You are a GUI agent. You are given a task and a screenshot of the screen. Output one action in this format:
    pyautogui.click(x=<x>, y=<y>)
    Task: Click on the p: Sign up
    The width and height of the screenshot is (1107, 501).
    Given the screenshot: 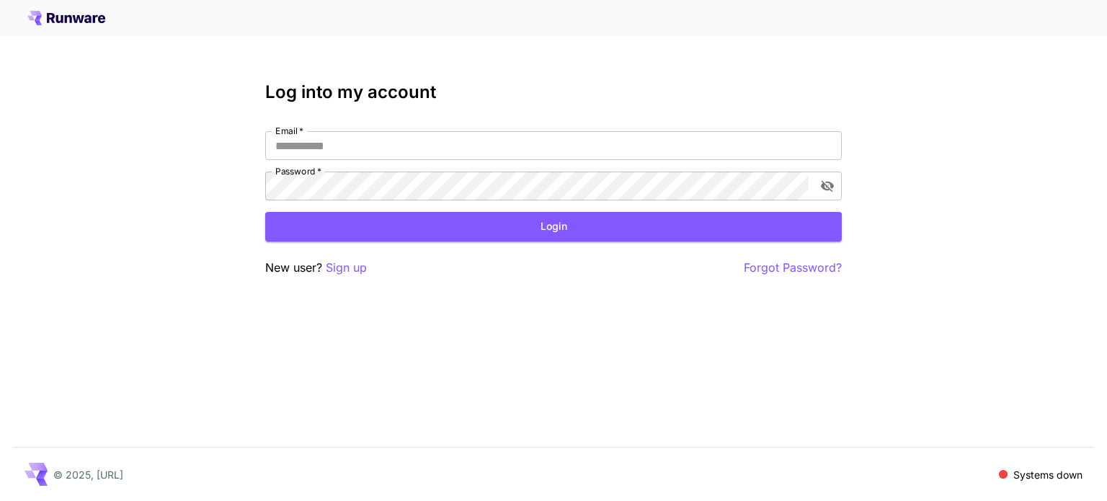 What is the action you would take?
    pyautogui.click(x=346, y=267)
    